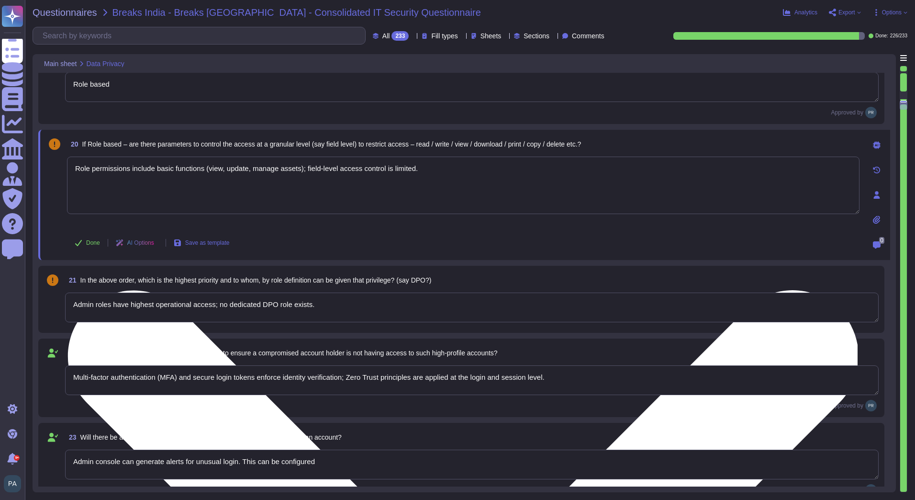 The image size is (915, 500). Describe the element at coordinates (65, 12) in the screenshot. I see `span: Questionnaires` at that location.